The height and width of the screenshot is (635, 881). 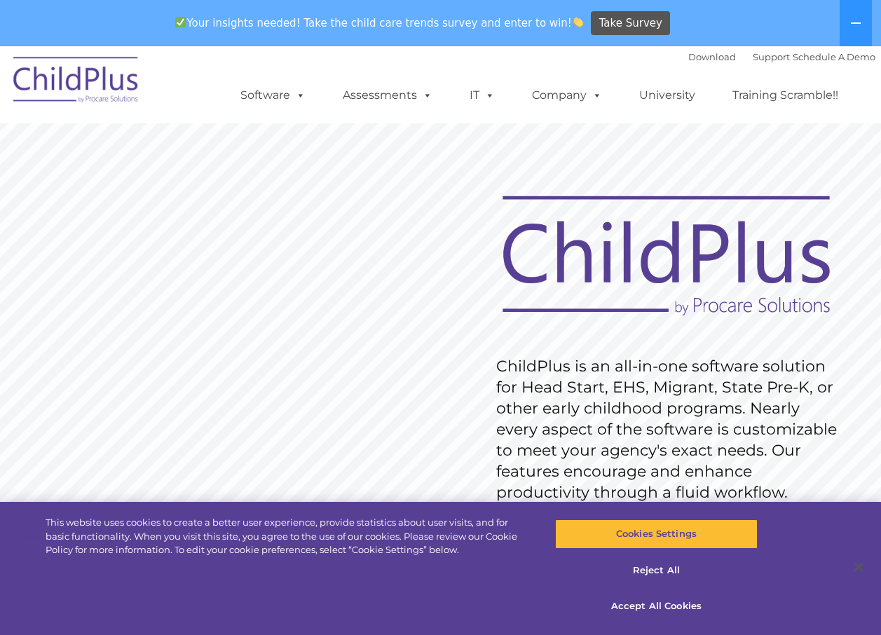 I want to click on rs-layer: ChildPlus is an all-in-one software solution for Head Start, EHS, Migrant, State Pre-K, or other ..., so click(x=670, y=429).